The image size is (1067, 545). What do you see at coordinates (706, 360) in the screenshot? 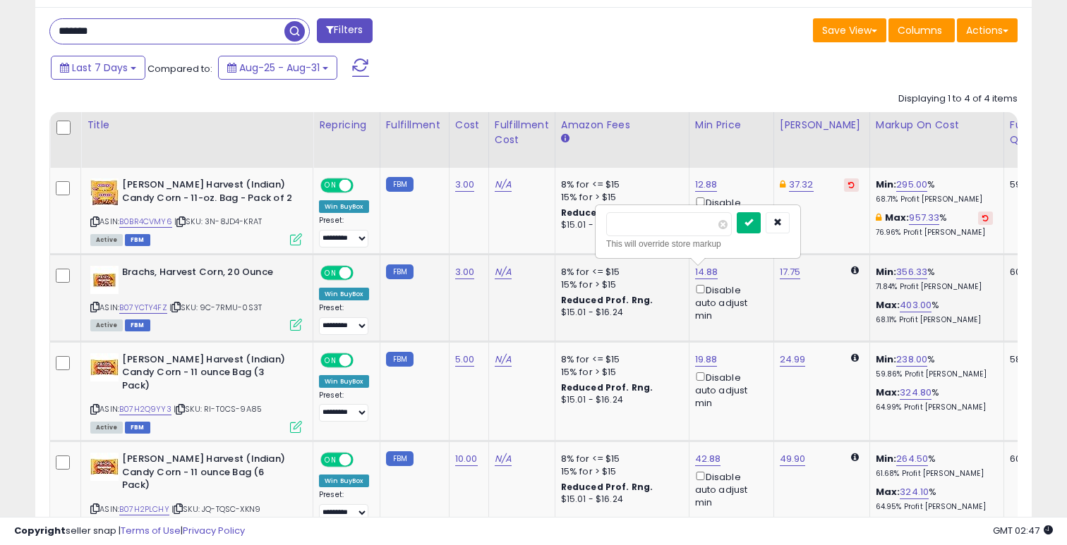
I see `a: 19.88` at bounding box center [706, 360].